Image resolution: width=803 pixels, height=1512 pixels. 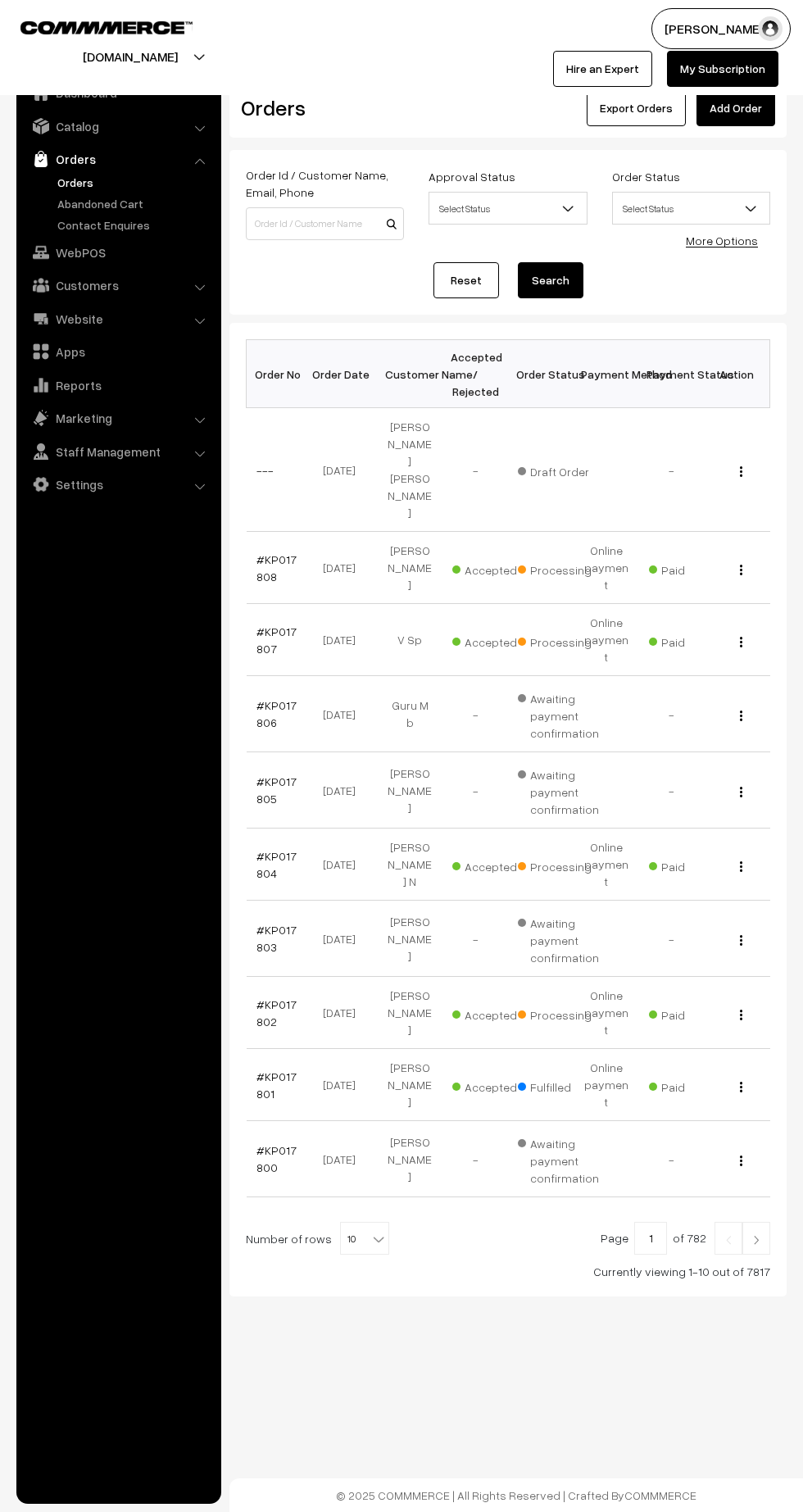 I want to click on td: V Sp, so click(x=409, y=640).